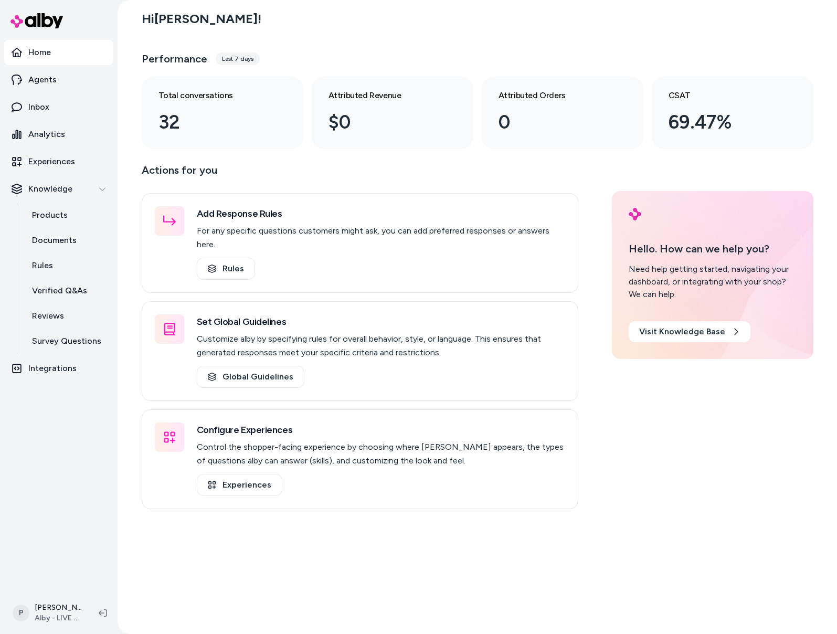 Image resolution: width=837 pixels, height=634 pixels. I want to click on button: Knowledge, so click(59, 189).